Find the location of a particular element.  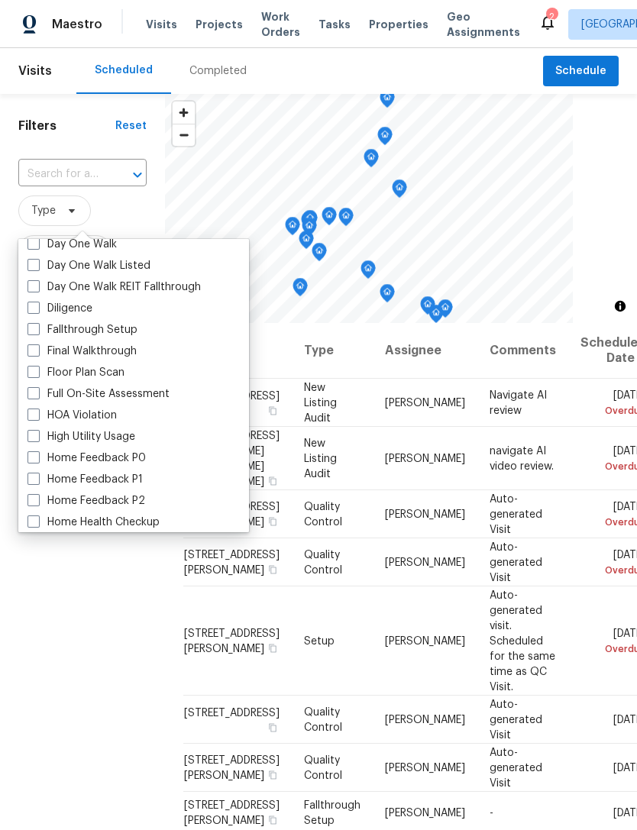

div: Reset is located at coordinates (131, 126).